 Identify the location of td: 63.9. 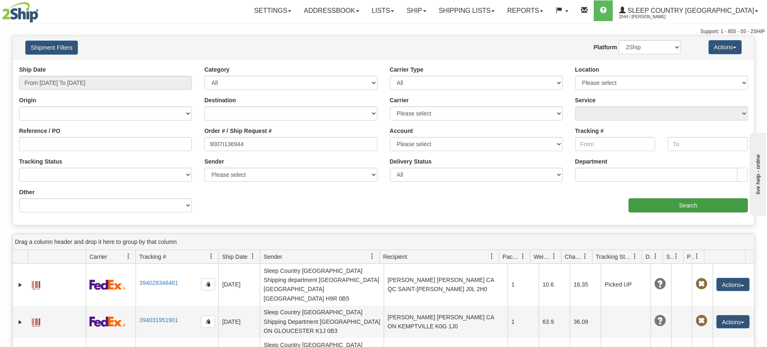
(554, 322).